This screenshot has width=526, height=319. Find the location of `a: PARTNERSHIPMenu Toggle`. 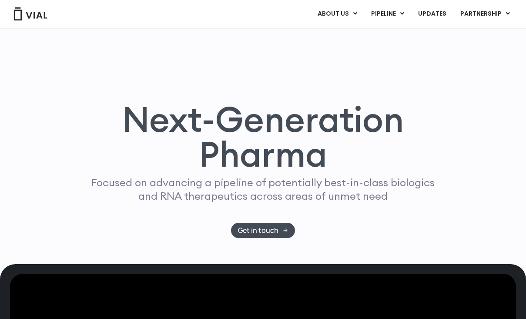

a: PARTNERSHIPMenu Toggle is located at coordinates (485, 14).